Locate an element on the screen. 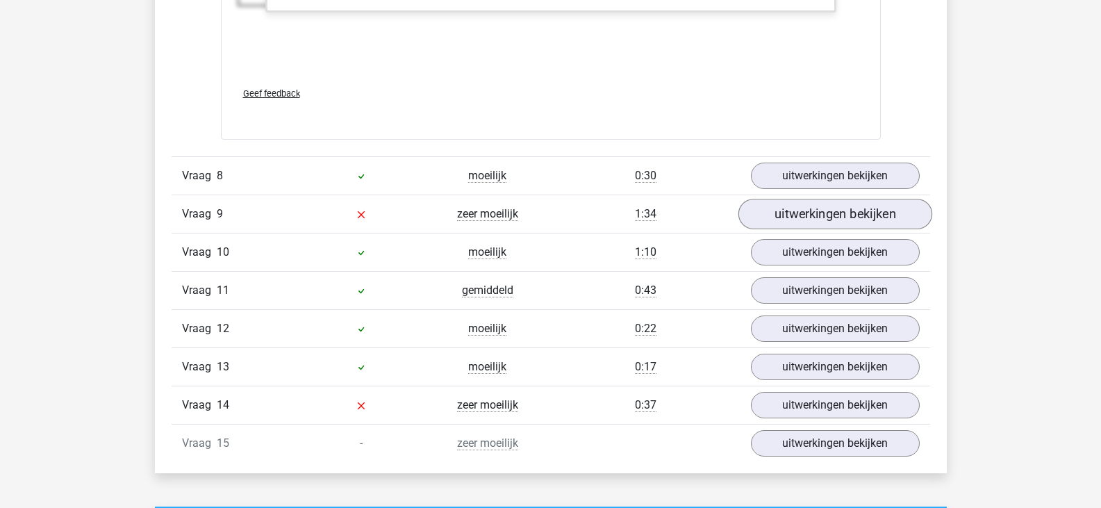 This screenshot has height=508, width=1101. span: 0:43 is located at coordinates (646, 290).